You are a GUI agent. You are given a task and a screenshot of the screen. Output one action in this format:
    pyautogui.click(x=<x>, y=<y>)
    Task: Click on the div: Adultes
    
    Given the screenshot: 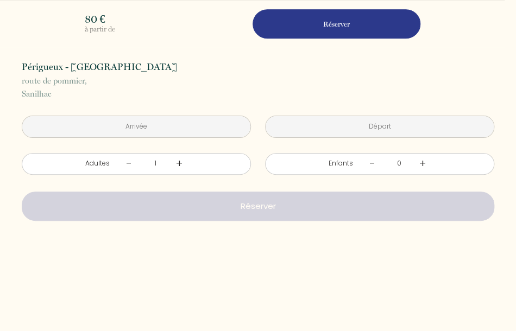 What is the action you would take?
    pyautogui.click(x=97, y=164)
    